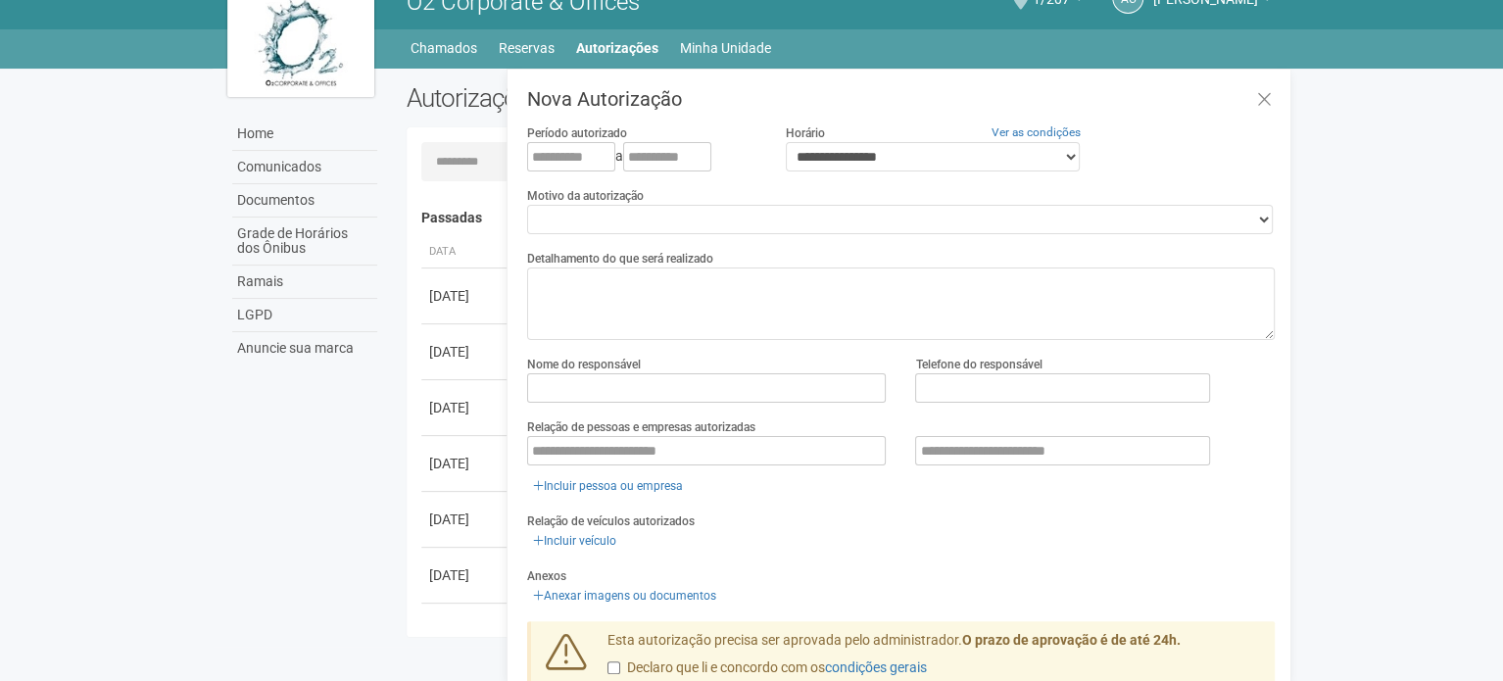 Image resolution: width=1503 pixels, height=681 pixels. I want to click on a: Incluir veículo, so click(574, 541).